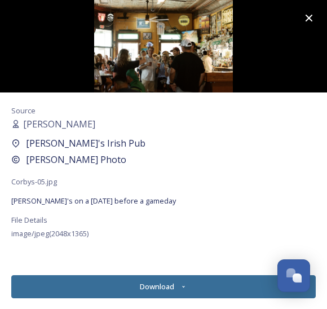 The width and height of the screenshot is (327, 309). What do you see at coordinates (294, 276) in the screenshot?
I see `button: Open Chat` at bounding box center [294, 276].